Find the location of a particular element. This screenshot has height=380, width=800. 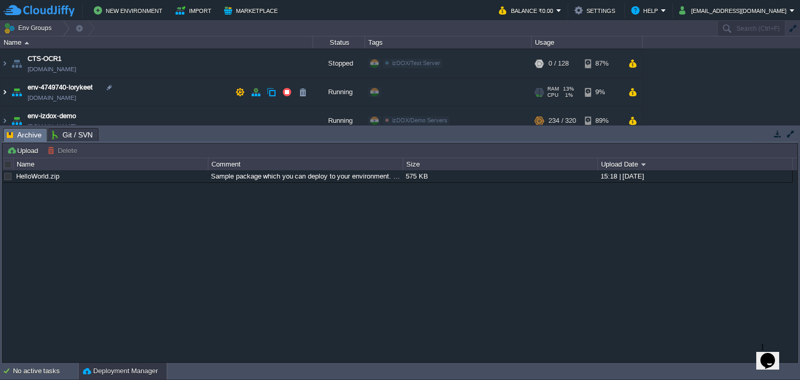

span: RAM is located at coordinates (553, 89).